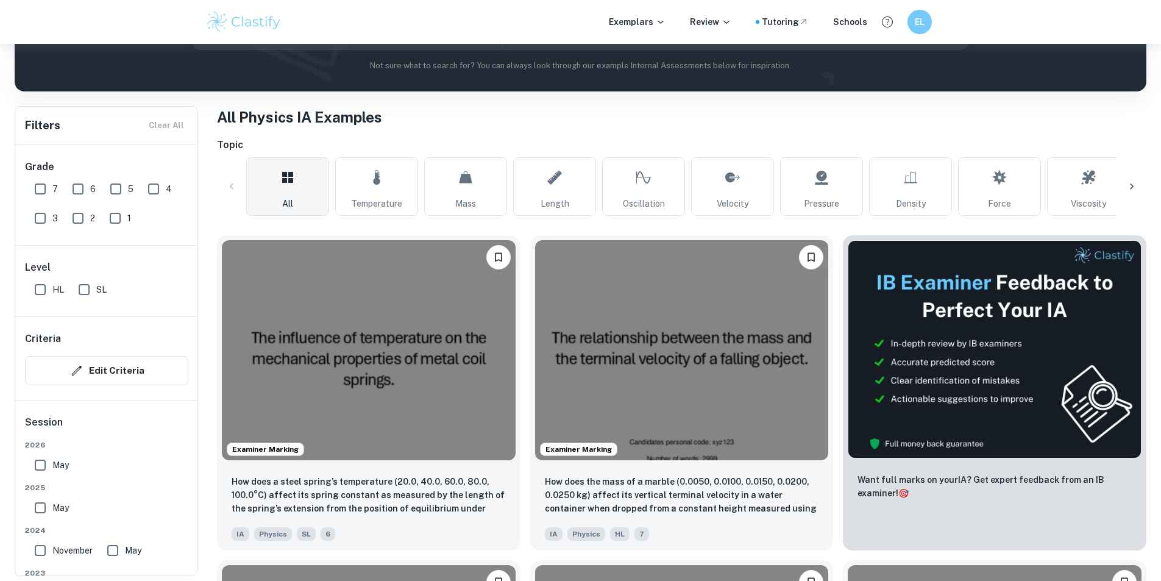  Describe the element at coordinates (55, 218) in the screenshot. I see `span: 3` at that location.